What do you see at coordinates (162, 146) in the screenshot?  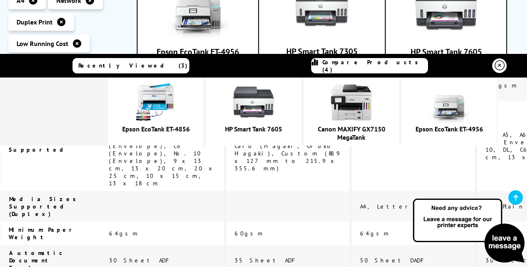 I see `span: A4 (21.0x29.7 cm), A5 (14.8x21.0 cm), A6 (10.5x14.8 cm), B5 (17.6x25.7 cm), B6 (12.5x17.6 cm), DL...` at bounding box center [162, 146].